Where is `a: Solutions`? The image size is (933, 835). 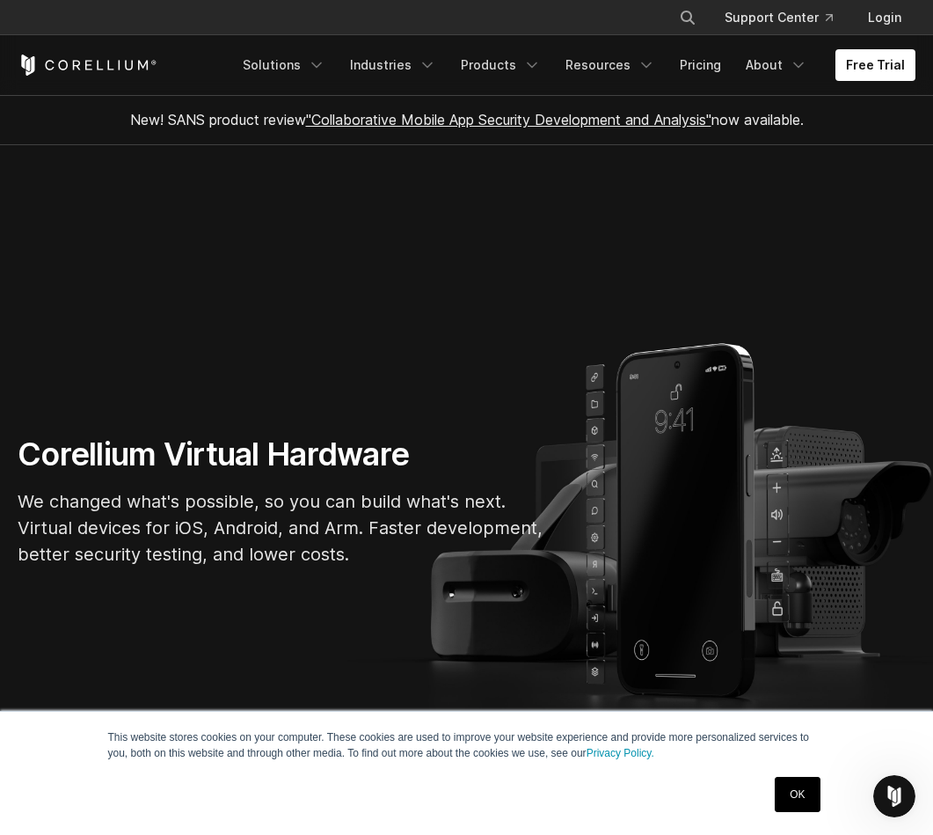 a: Solutions is located at coordinates (284, 65).